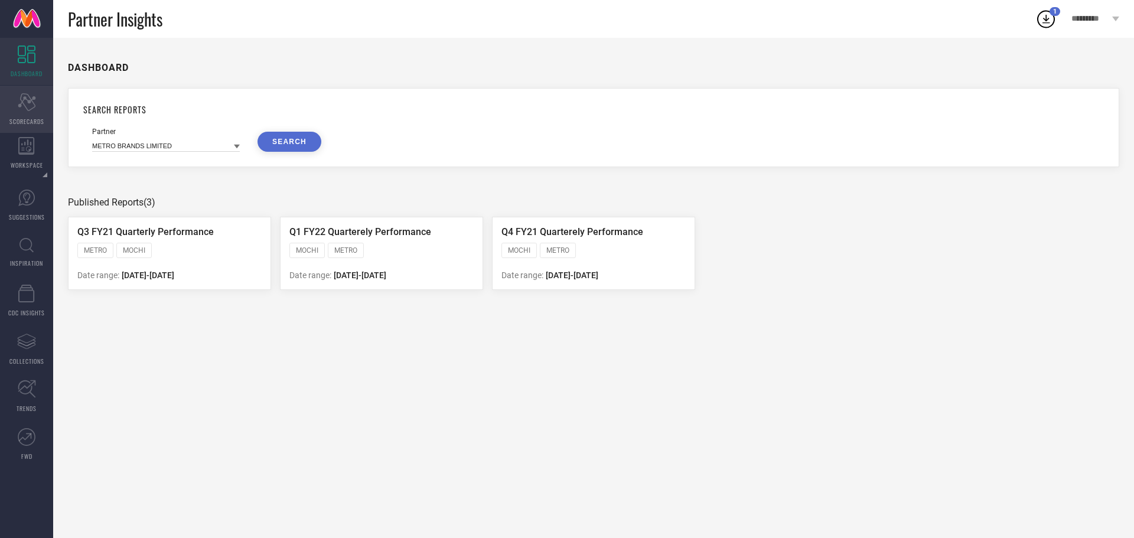 The width and height of the screenshot is (1134, 538). Describe the element at coordinates (27, 361) in the screenshot. I see `span: COLLECTIONS` at that location.